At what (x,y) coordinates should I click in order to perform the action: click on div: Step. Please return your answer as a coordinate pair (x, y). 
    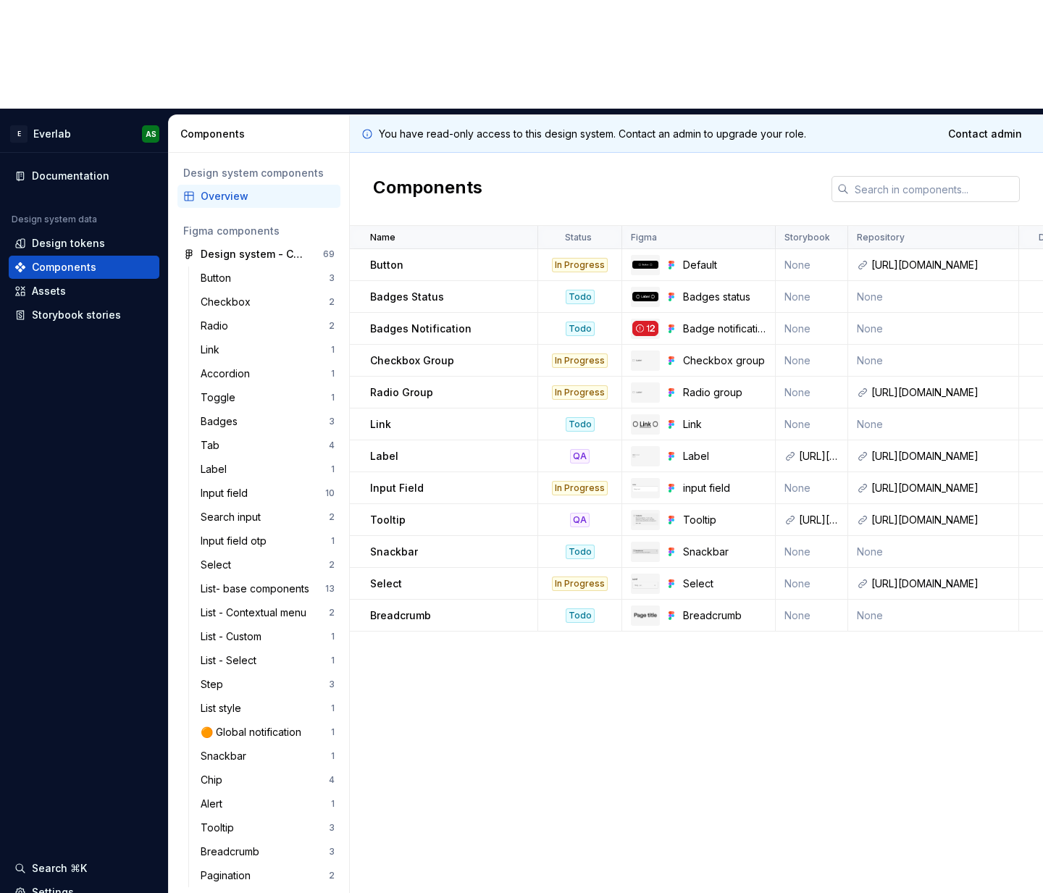
    Looking at the image, I should click on (214, 685).